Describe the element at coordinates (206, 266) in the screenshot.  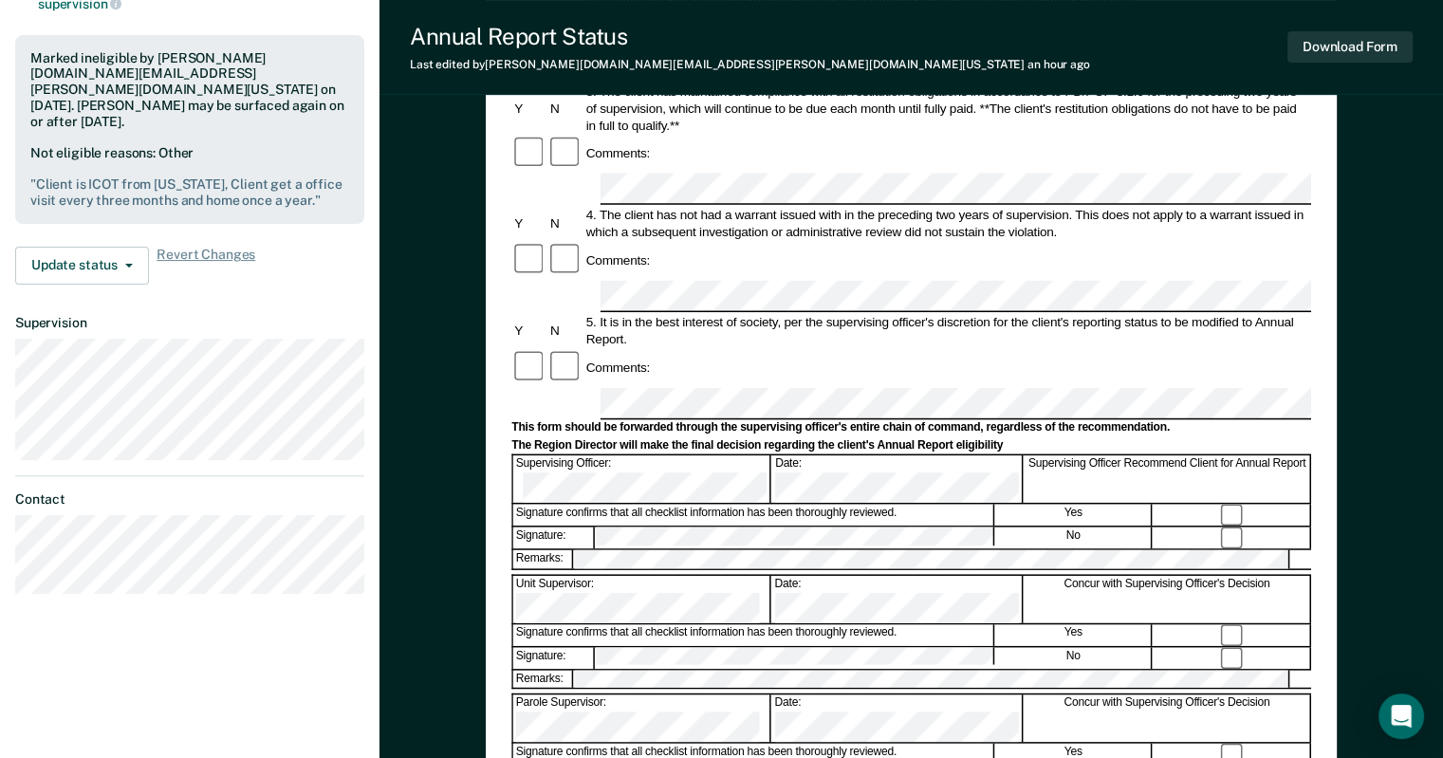
I see `span: Revert Changes` at that location.